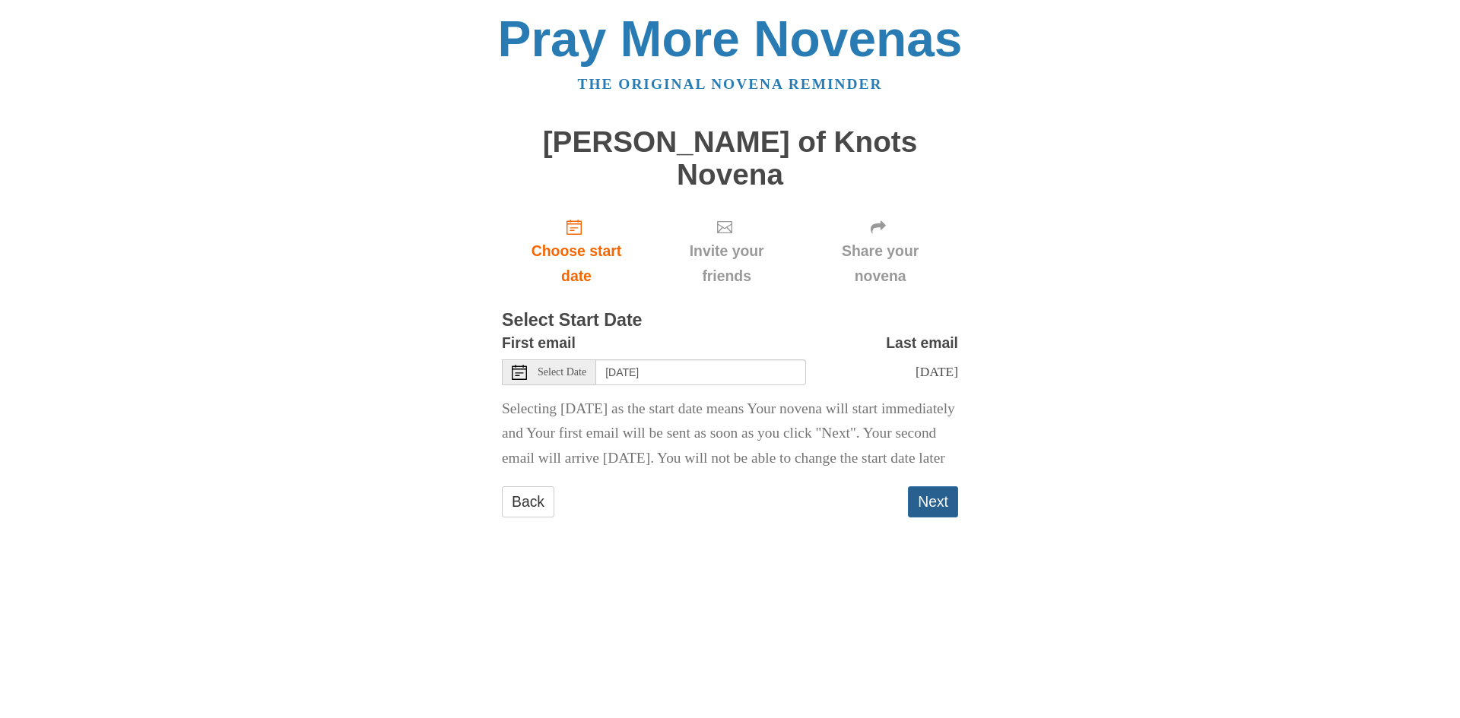  Describe the element at coordinates (880, 264) in the screenshot. I see `span: Share your novena` at that location.